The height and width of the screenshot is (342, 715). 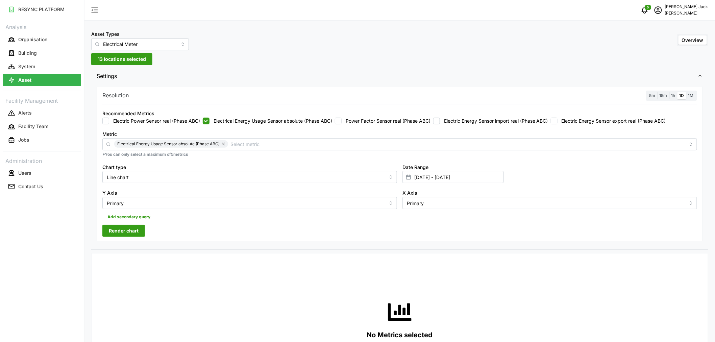 What do you see at coordinates (122, 59) in the screenshot?
I see `span: 13 locations selected` at bounding box center [122, 59].